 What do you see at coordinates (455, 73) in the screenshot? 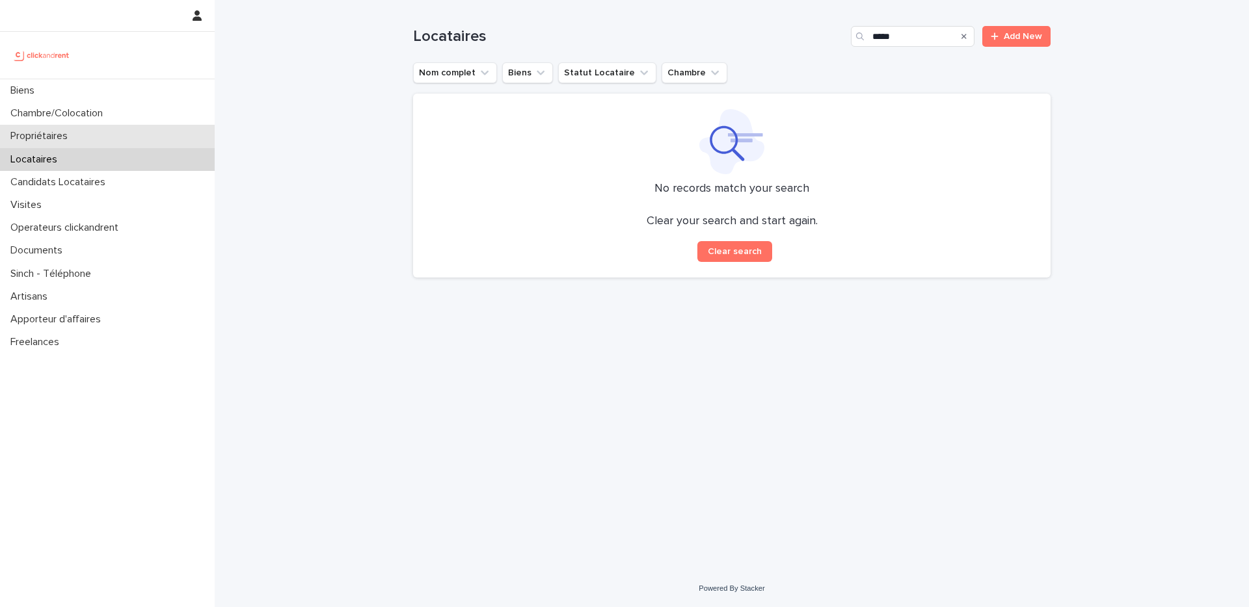
I see `button: Nom complet` at bounding box center [455, 73].